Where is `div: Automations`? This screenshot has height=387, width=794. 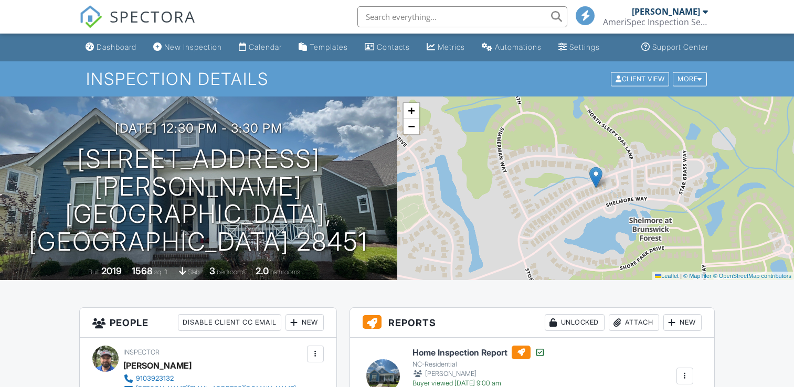 div: Automations is located at coordinates (518, 47).